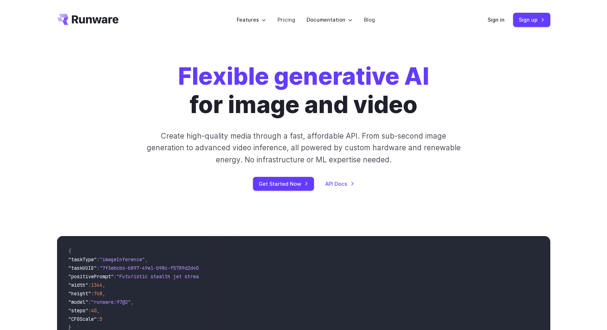 Image resolution: width=607 pixels, height=330 pixels. What do you see at coordinates (340, 184) in the screenshot?
I see `a: API Docs` at bounding box center [340, 184].